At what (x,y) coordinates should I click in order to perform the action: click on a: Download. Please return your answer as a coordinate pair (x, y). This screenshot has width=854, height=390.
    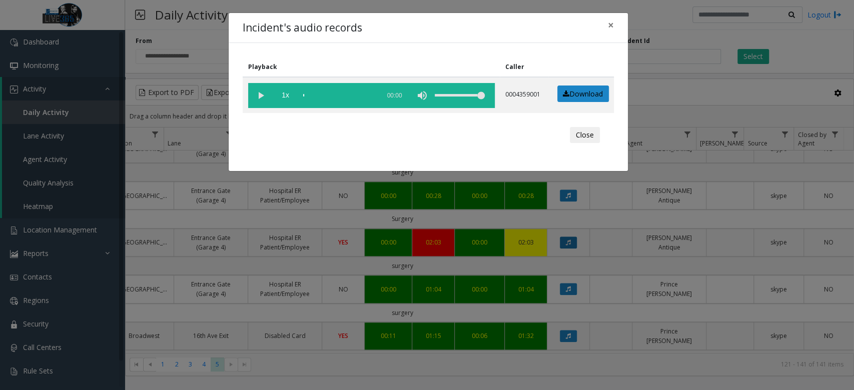
    Looking at the image, I should click on (583, 94).